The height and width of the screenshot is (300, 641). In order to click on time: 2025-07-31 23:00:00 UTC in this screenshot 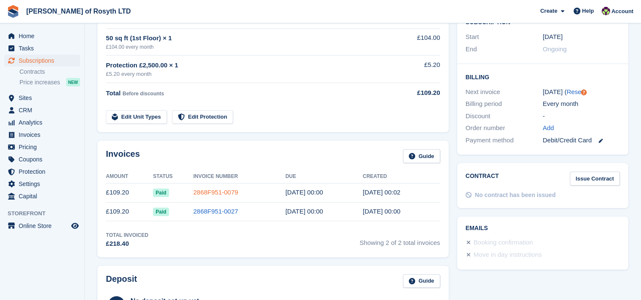, I will do `click(553, 37)`.